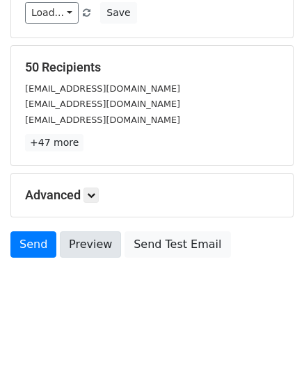 Image resolution: width=304 pixels, height=373 pixels. Describe the element at coordinates (177, 245) in the screenshot. I see `a: Send Test Email` at that location.